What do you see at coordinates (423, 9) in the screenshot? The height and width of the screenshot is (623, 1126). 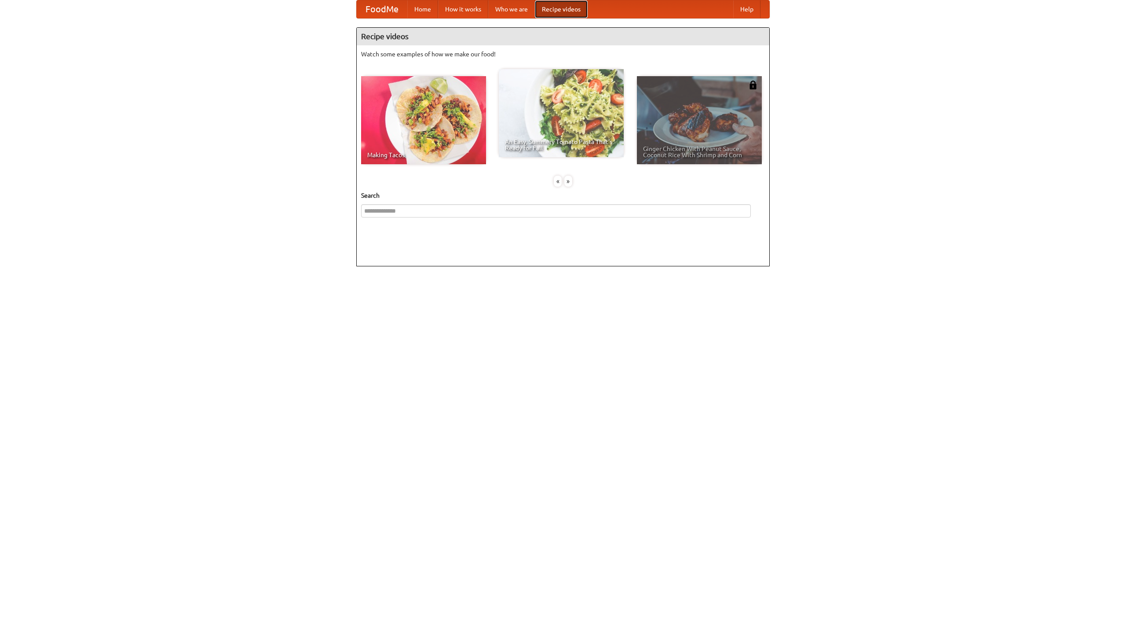 I see `a: Home` at bounding box center [423, 9].